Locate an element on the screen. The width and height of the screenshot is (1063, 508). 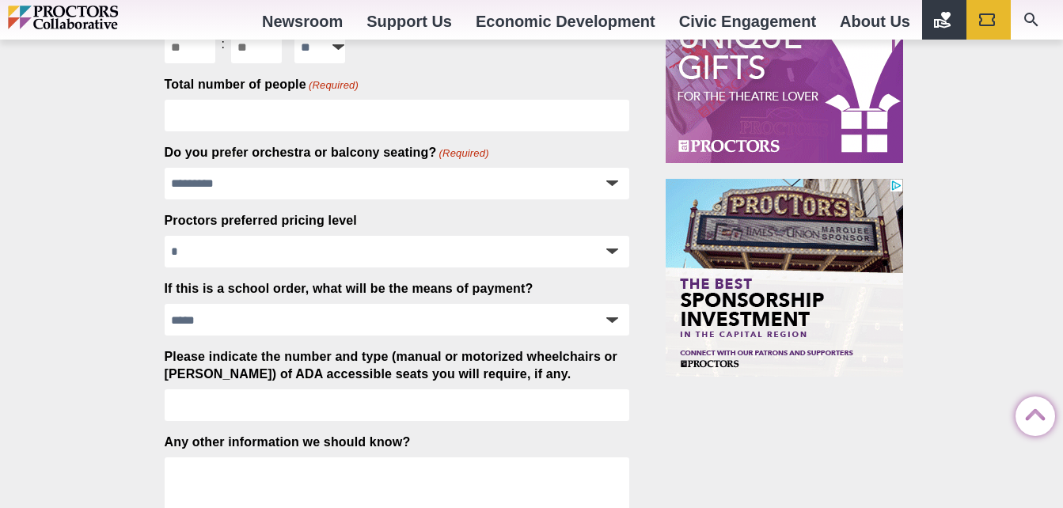
label: Total number of people is located at coordinates (262, 85).